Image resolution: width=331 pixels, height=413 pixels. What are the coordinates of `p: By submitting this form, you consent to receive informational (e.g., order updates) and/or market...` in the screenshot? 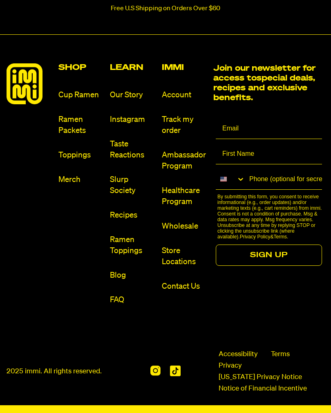 It's located at (271, 217).